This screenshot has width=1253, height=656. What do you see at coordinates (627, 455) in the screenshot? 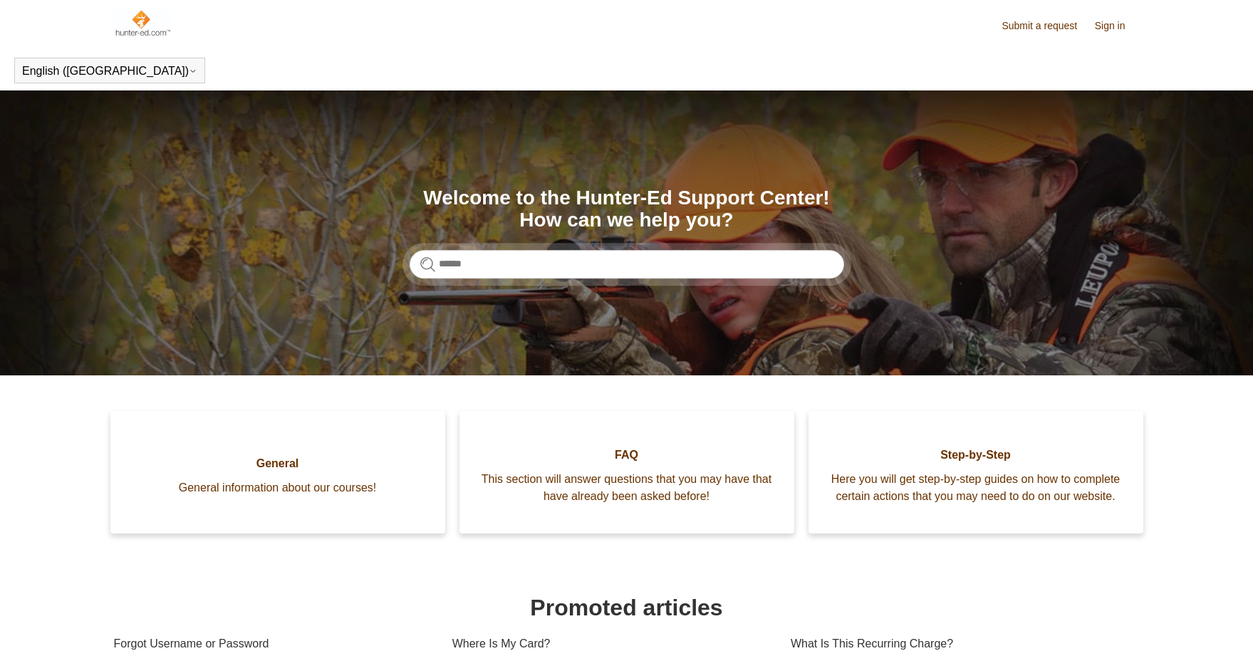
I see `span: FAQ` at bounding box center [627, 455].